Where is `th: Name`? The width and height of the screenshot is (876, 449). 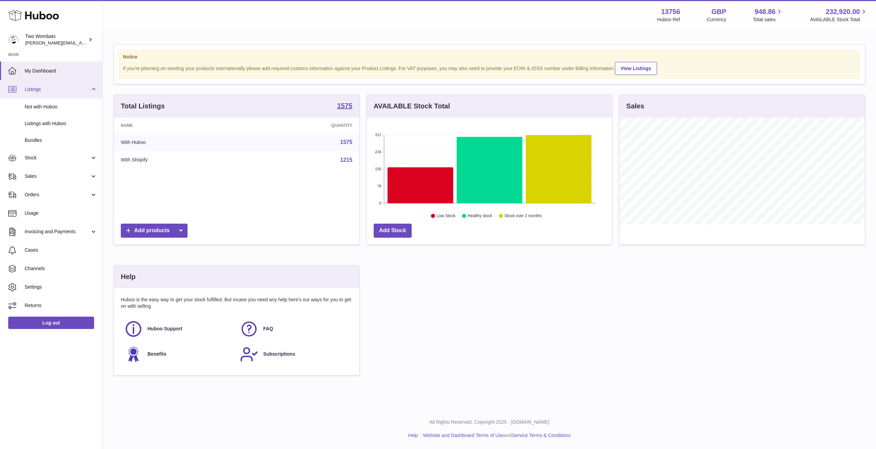
th: Name is located at coordinates (180, 126).